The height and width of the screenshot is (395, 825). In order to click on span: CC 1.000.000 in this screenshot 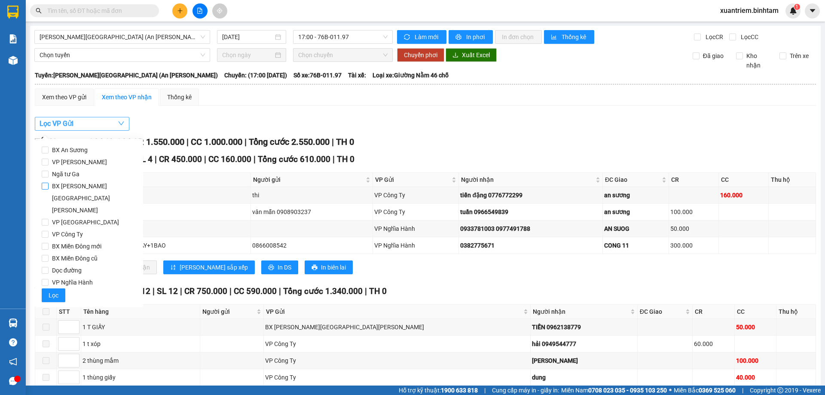, I will do `click(217, 142)`.